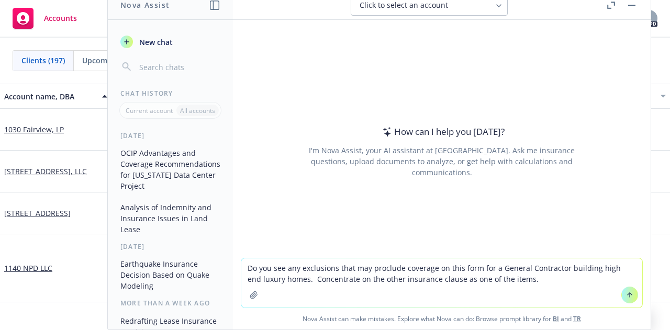 The height and width of the screenshot is (330, 670). What do you see at coordinates (60, 18) in the screenshot?
I see `span: Accounts` at bounding box center [60, 18].